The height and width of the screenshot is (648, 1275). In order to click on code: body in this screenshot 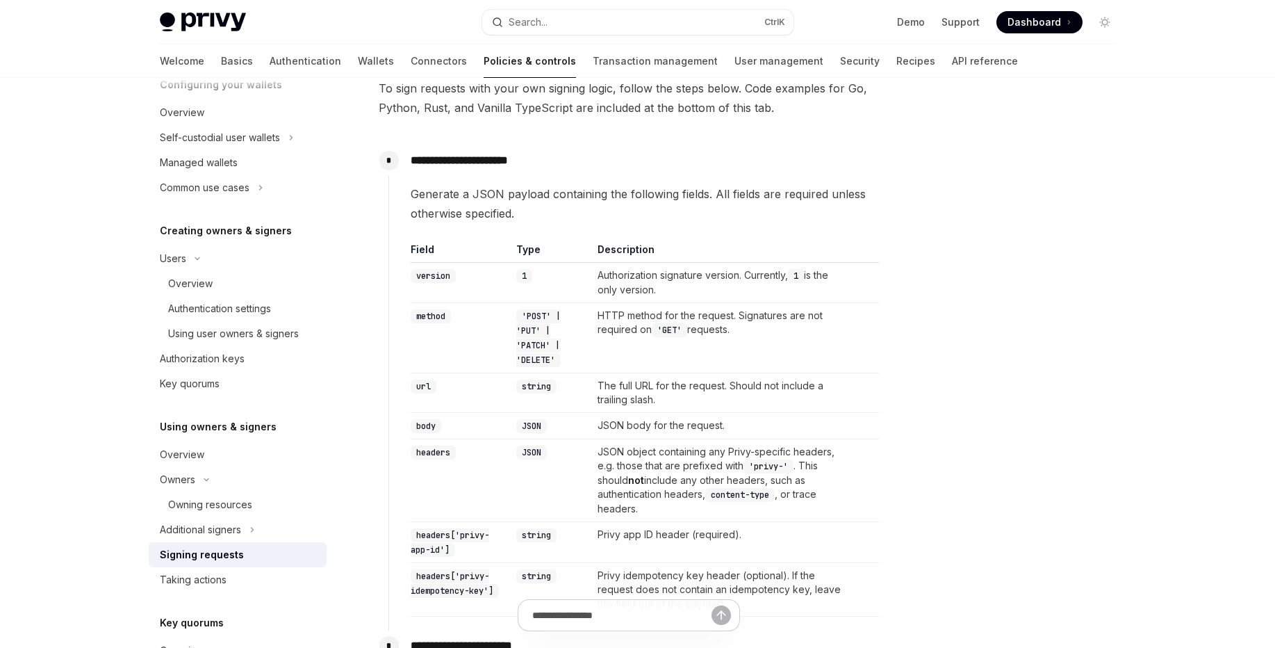, I will do `click(426, 426)`.